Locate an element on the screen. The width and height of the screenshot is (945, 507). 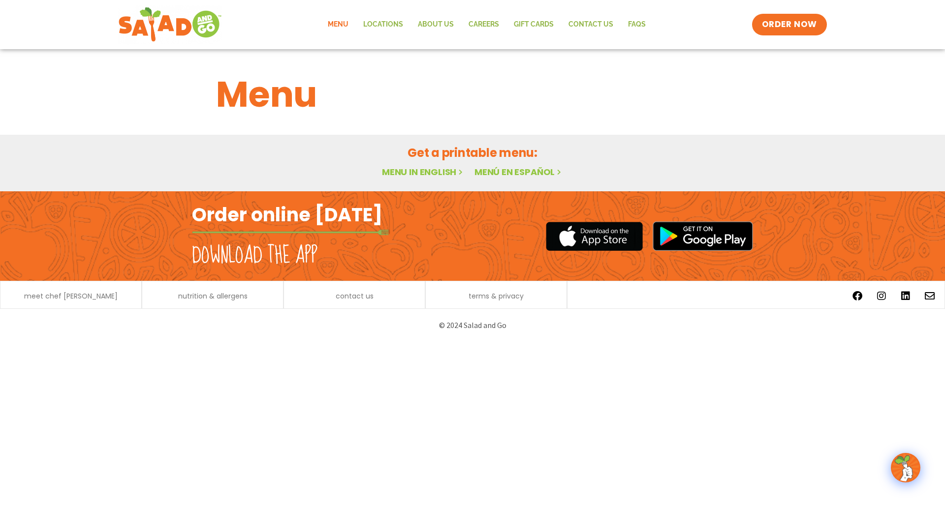
a: contact us is located at coordinates (354, 296).